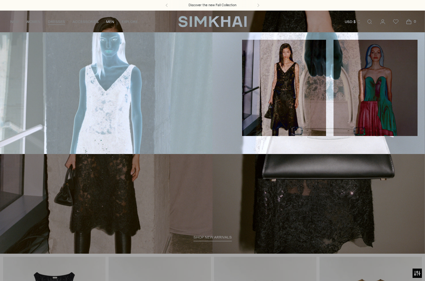 This screenshot has width=425, height=281. I want to click on a: WOMEN, so click(33, 22).